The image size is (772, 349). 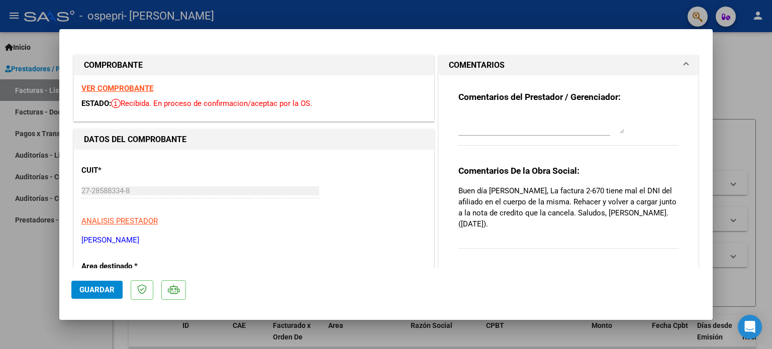 What do you see at coordinates (117, 88) in the screenshot?
I see `strong: VER COMPROBANTE` at bounding box center [117, 88].